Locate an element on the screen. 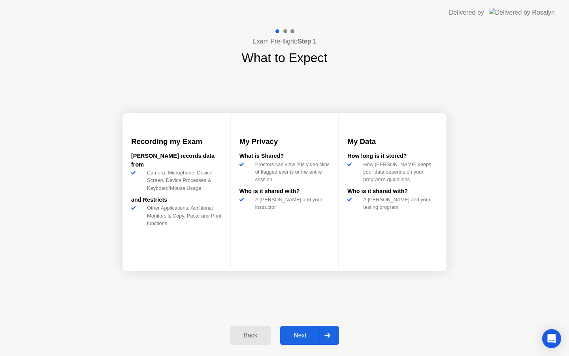 This screenshot has height=356, width=569. div: How long is it stored? is located at coordinates (393, 156).